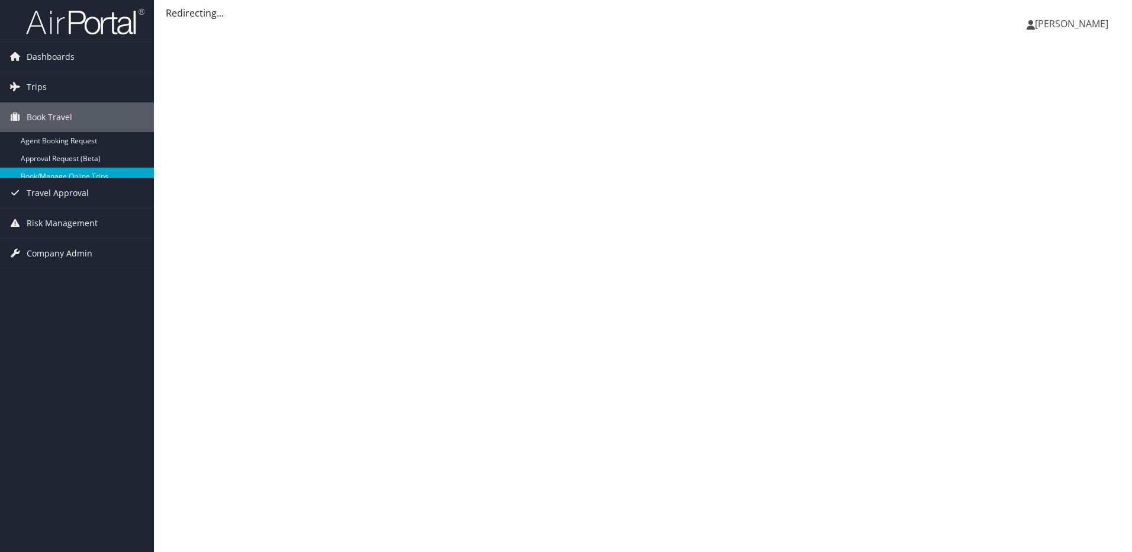 This screenshot has height=552, width=1132. I want to click on span: Dashboards, so click(50, 57).